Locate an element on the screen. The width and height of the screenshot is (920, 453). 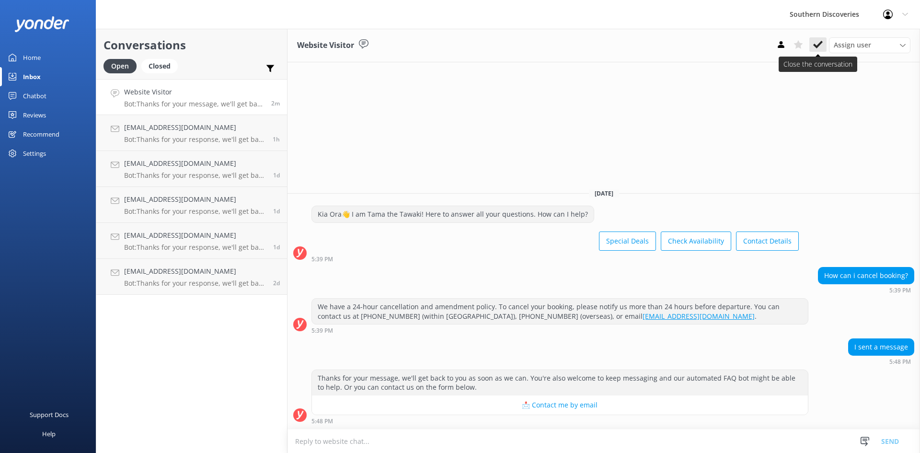
div: Reviews is located at coordinates (34, 115).